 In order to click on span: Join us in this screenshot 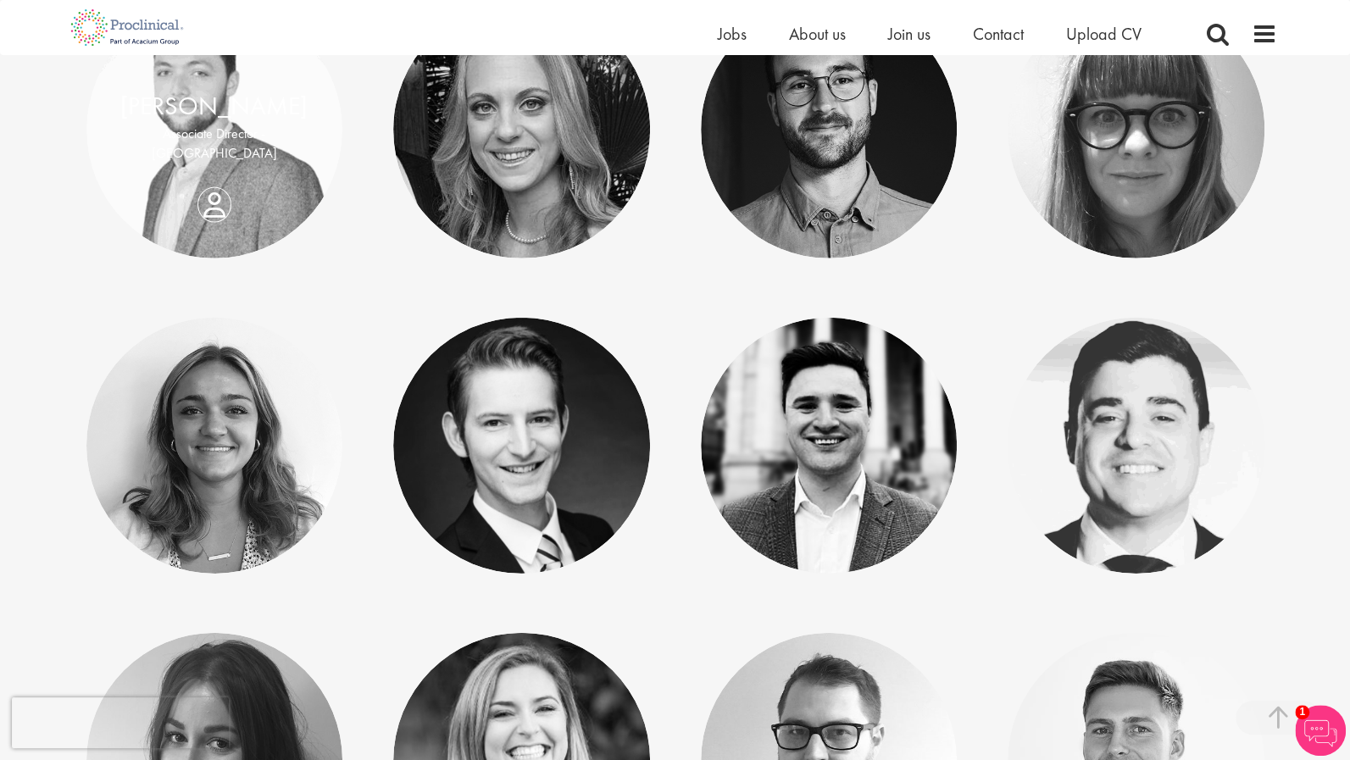, I will do `click(909, 34)`.